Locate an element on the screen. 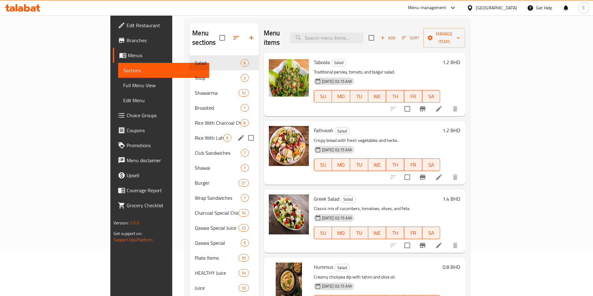 Image resolution: width=593 pixels, height=296 pixels. button: Branch-specific-item is located at coordinates (423, 245).